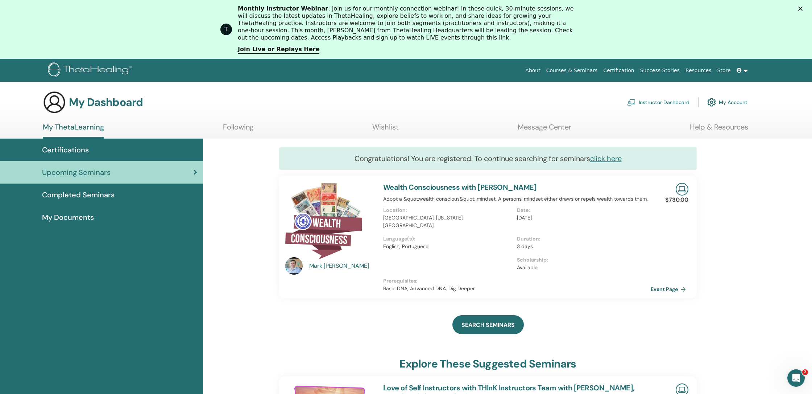 Image resolution: width=812 pixels, height=394 pixels. Describe the element at coordinates (294, 266) in the screenshot. I see `img: default.jpg` at that location.